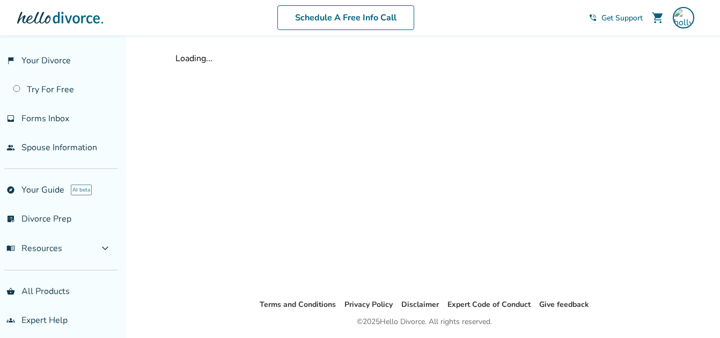 The width and height of the screenshot is (720, 338). I want to click on span: shopping_cart, so click(658, 18).